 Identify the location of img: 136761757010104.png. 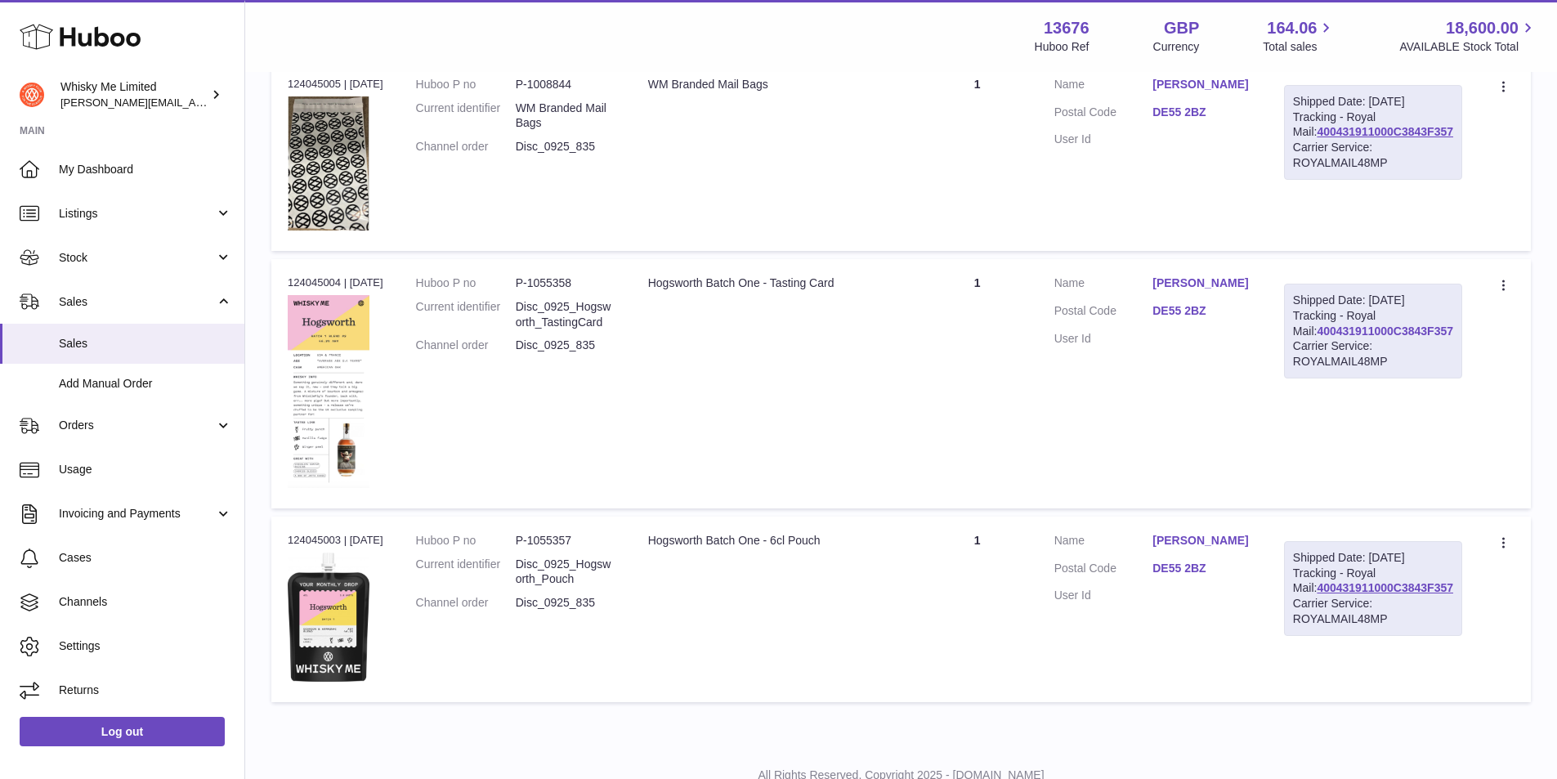
(329, 391).